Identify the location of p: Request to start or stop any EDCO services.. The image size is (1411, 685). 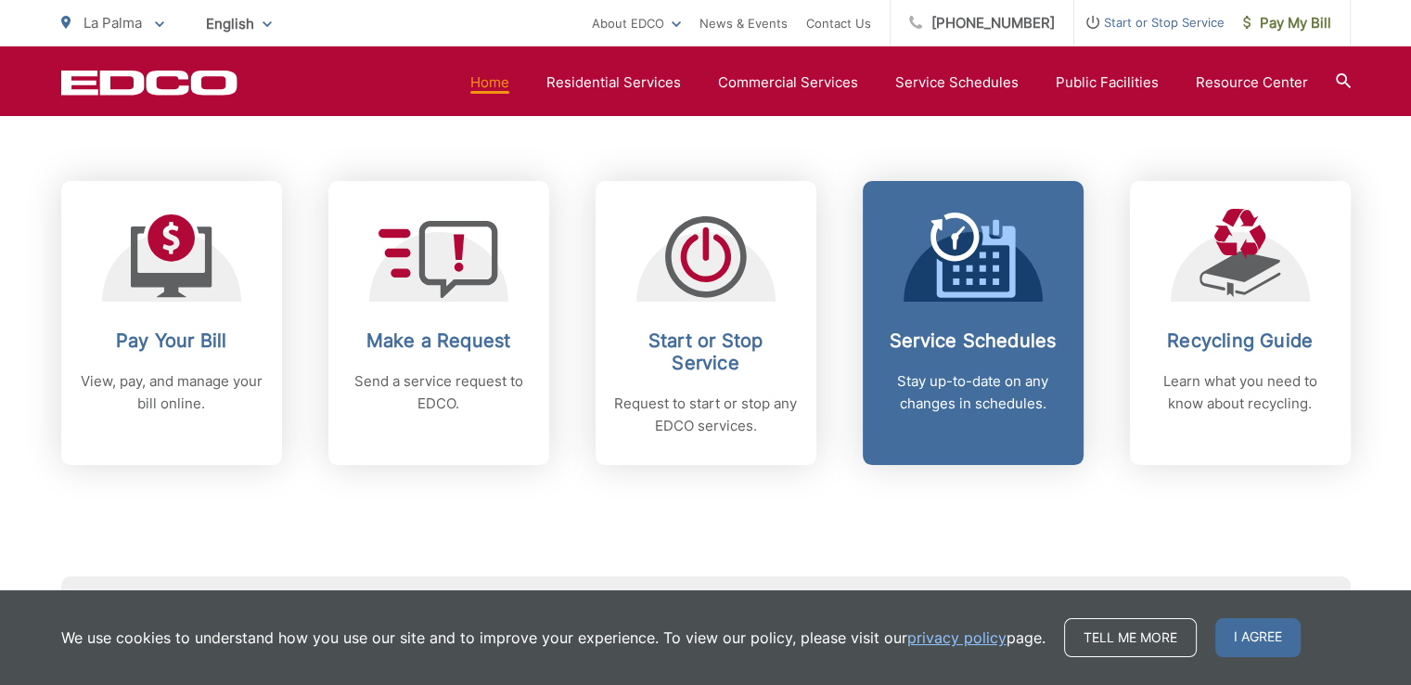
(706, 415).